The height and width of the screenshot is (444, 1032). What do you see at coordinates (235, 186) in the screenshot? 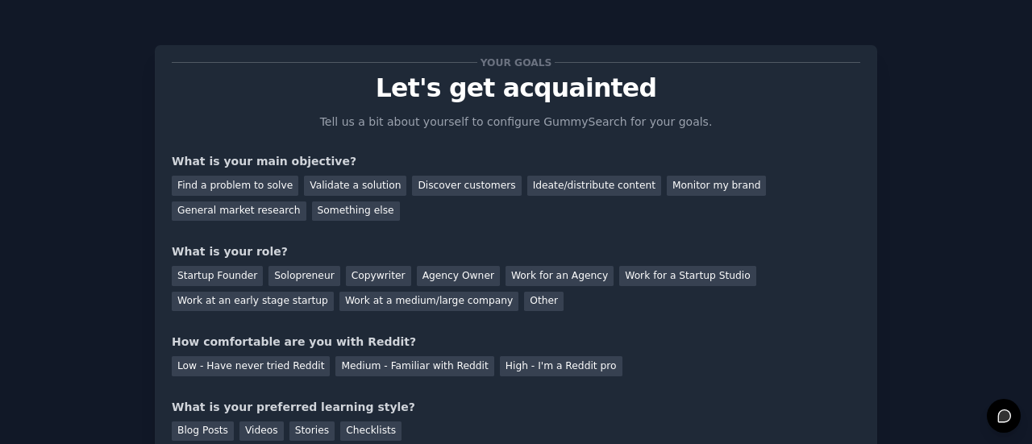
I see `div: Find a problem to solve` at bounding box center [235, 186].